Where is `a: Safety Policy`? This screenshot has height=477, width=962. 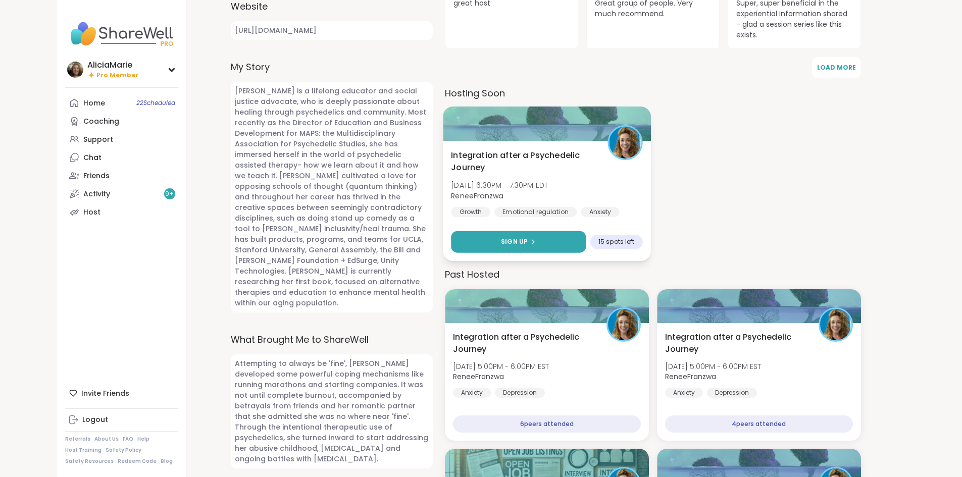 a: Safety Policy is located at coordinates (123, 450).